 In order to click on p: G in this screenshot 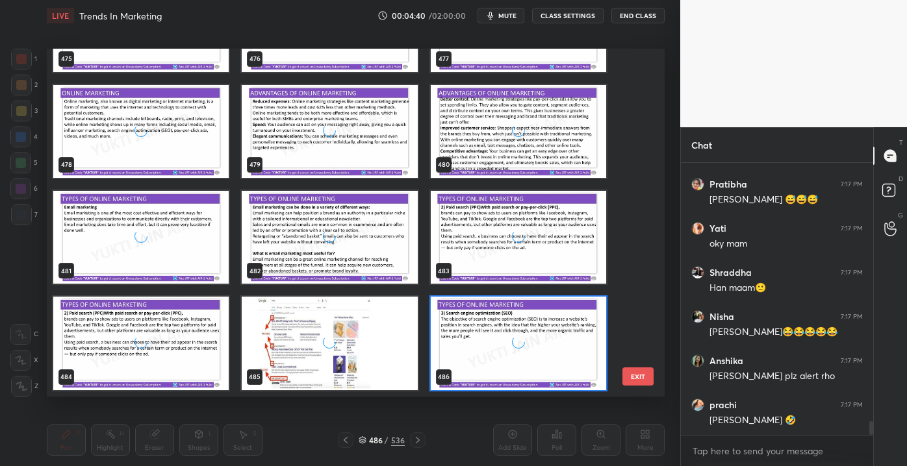, I will do `click(900, 215)`.